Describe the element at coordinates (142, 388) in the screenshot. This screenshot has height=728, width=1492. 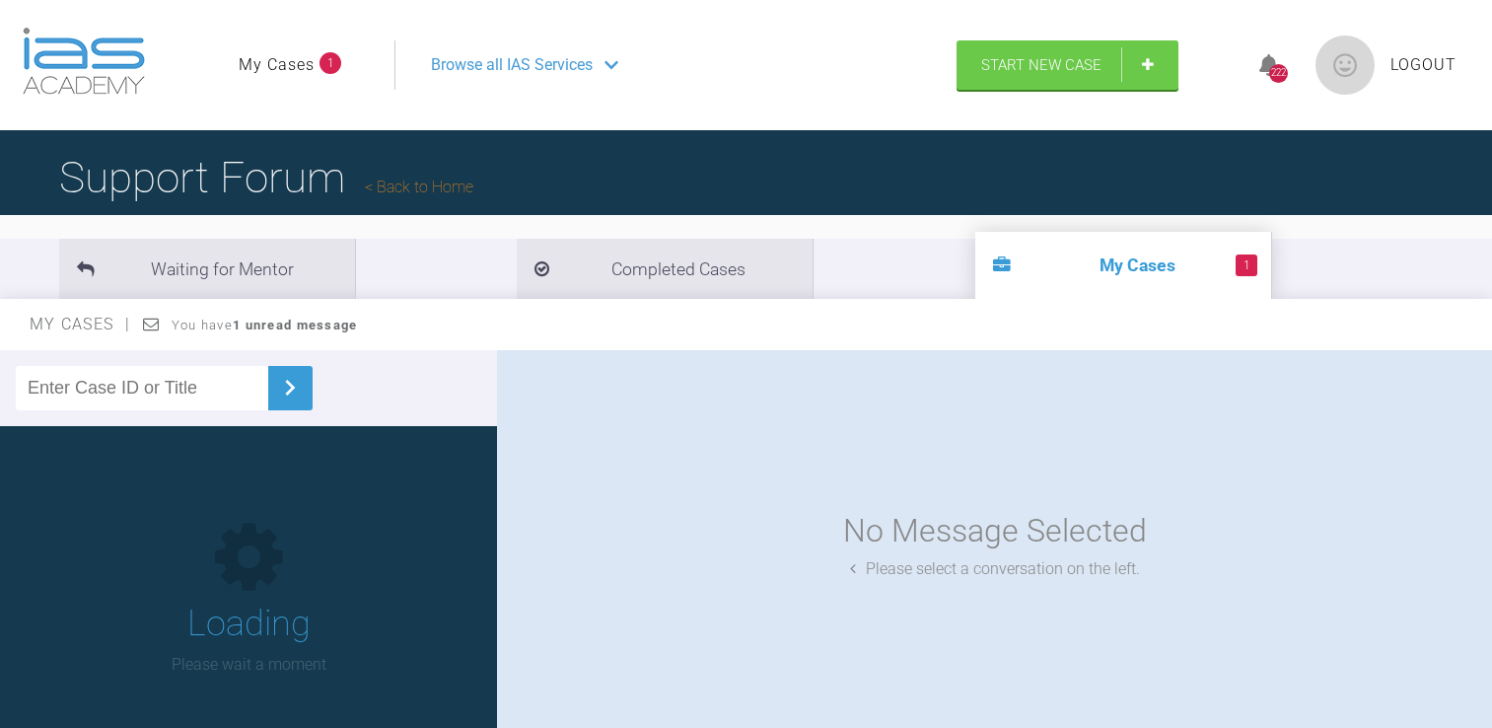
I see `input: Enter Case ID or Title` at that location.